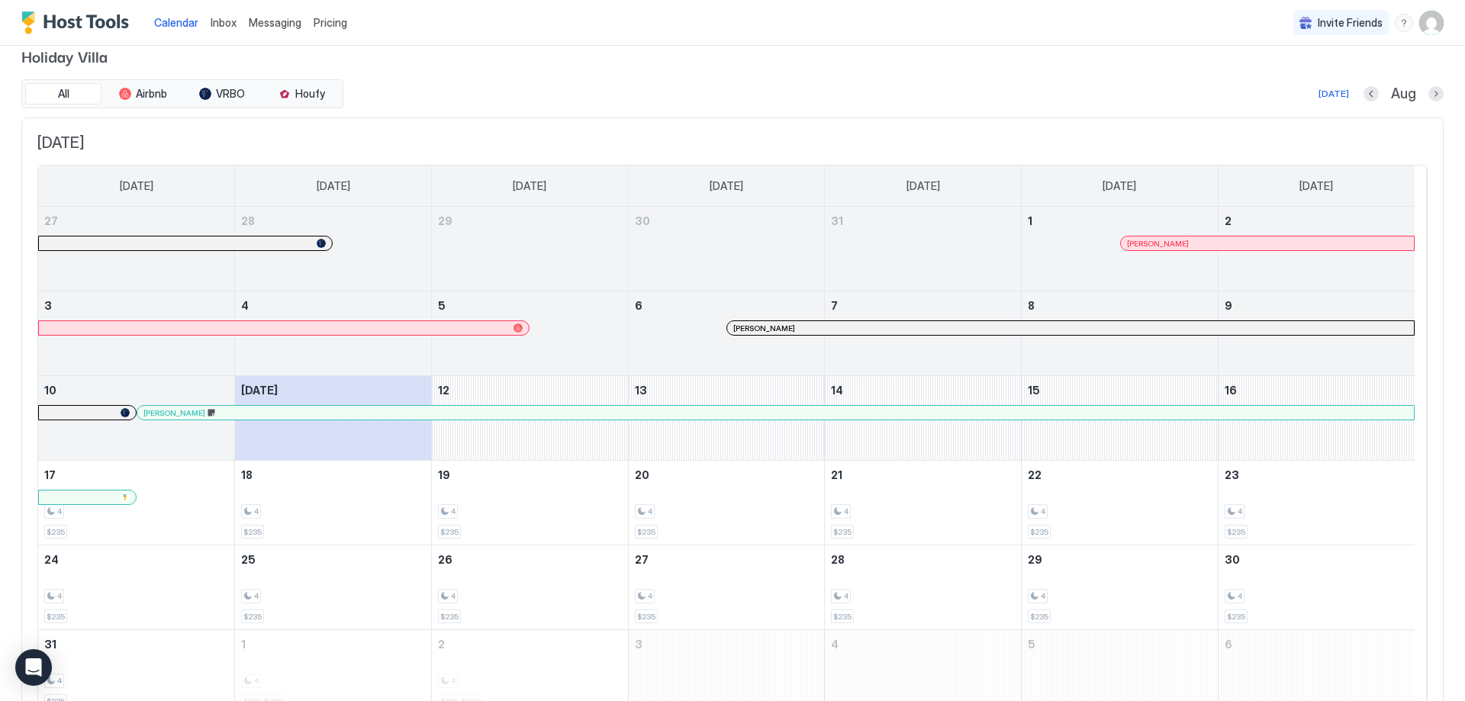 This screenshot has width=1465, height=701. I want to click on a: Calendar, so click(176, 22).